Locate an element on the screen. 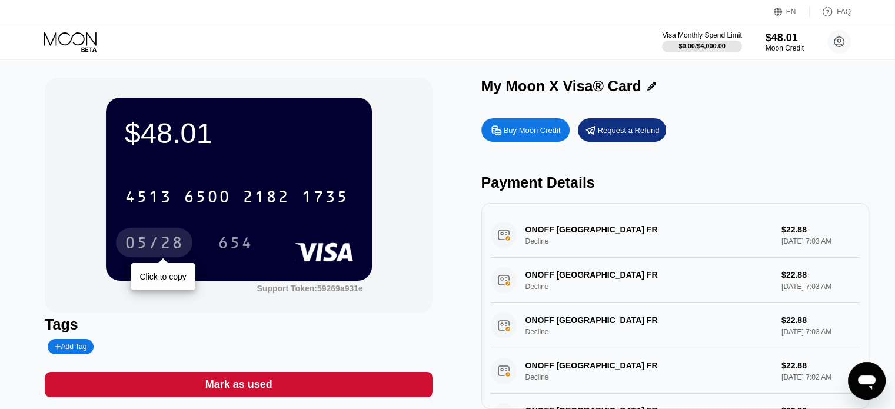  div: $48.01Moon Credit is located at coordinates (784, 42).